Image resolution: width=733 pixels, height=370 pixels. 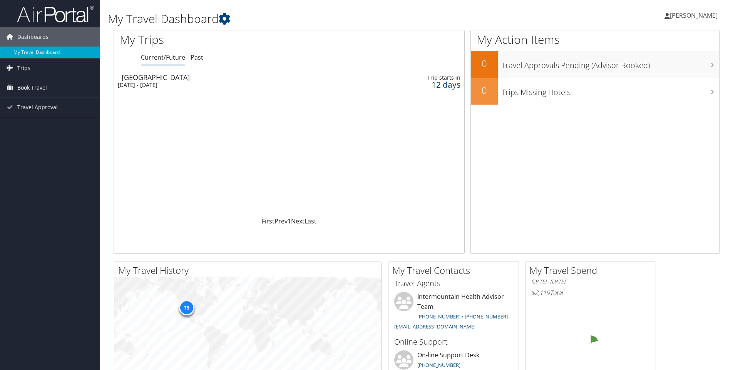 What do you see at coordinates (453, 312) in the screenshot?
I see `li: Intermountain Health Advisor Team` at bounding box center [453, 312].